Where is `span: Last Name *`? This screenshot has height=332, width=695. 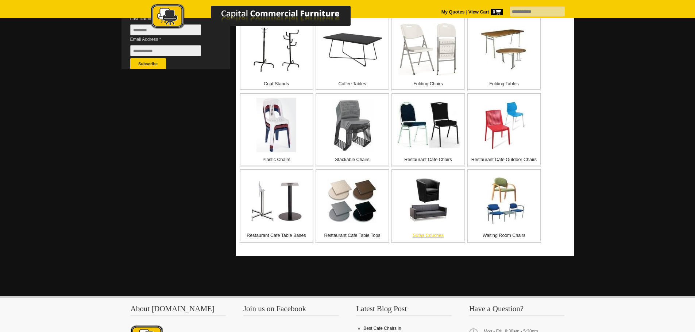 span: Last Name * is located at coordinates (171, 19).